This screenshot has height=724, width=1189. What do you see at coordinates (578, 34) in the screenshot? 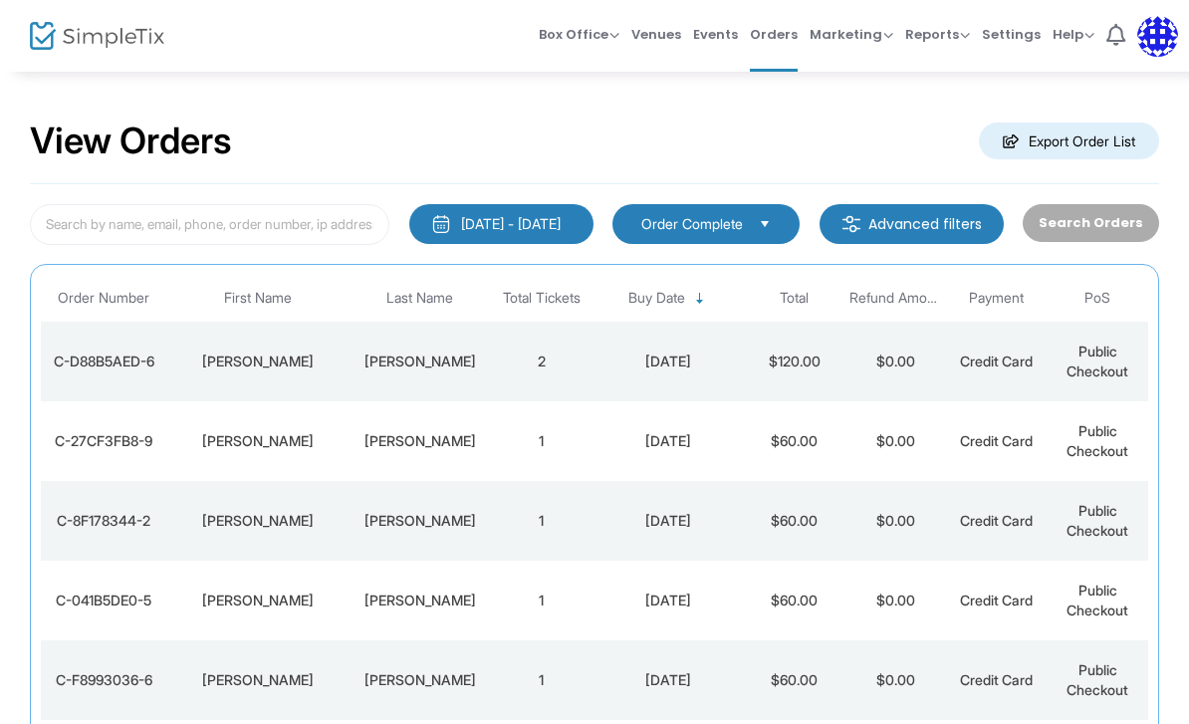
I see `span: Box Office` at bounding box center [578, 34].